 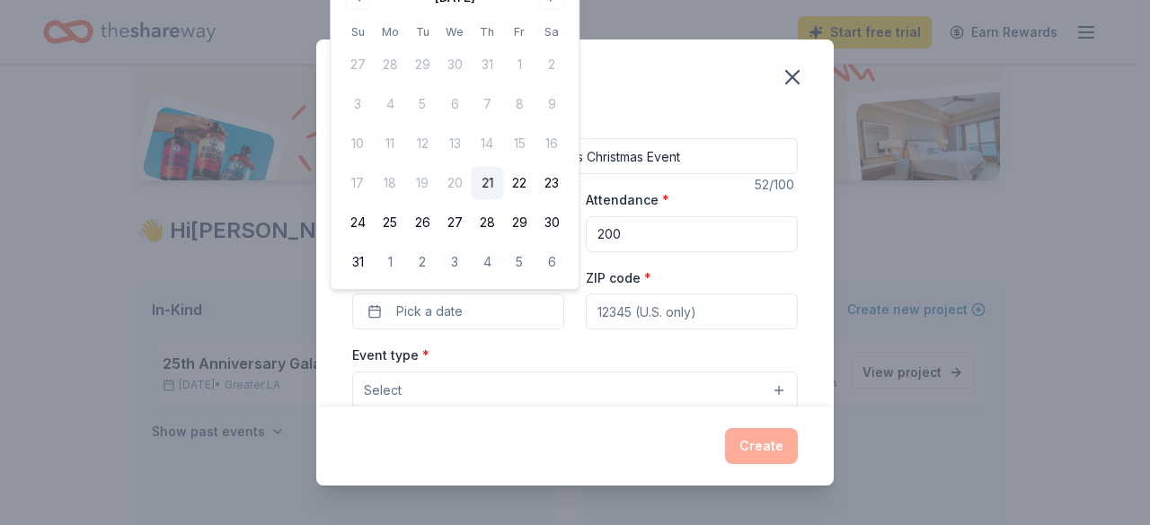 I want to click on div: 52 /100, so click(x=776, y=185).